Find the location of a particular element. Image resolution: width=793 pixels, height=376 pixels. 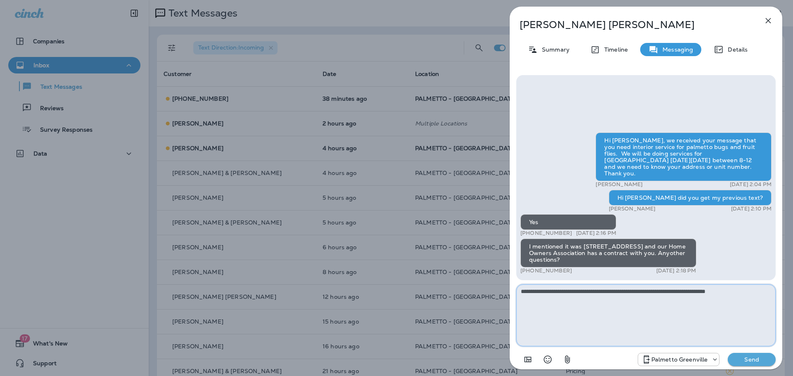

p: Messaging is located at coordinates (675, 50).